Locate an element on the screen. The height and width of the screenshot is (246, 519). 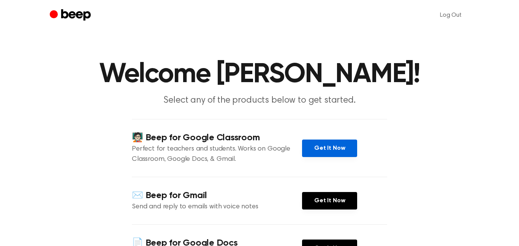
a: Log Out is located at coordinates (450, 15).